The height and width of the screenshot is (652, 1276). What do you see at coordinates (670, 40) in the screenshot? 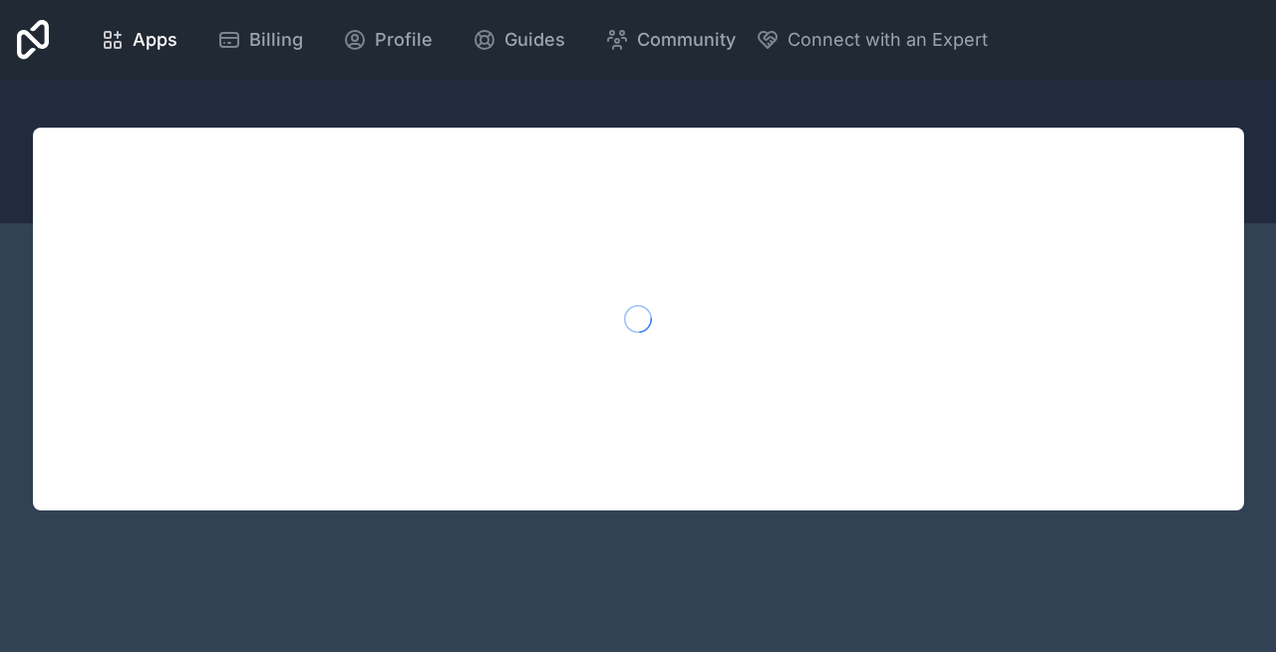
I see `a: Community` at bounding box center [670, 40].